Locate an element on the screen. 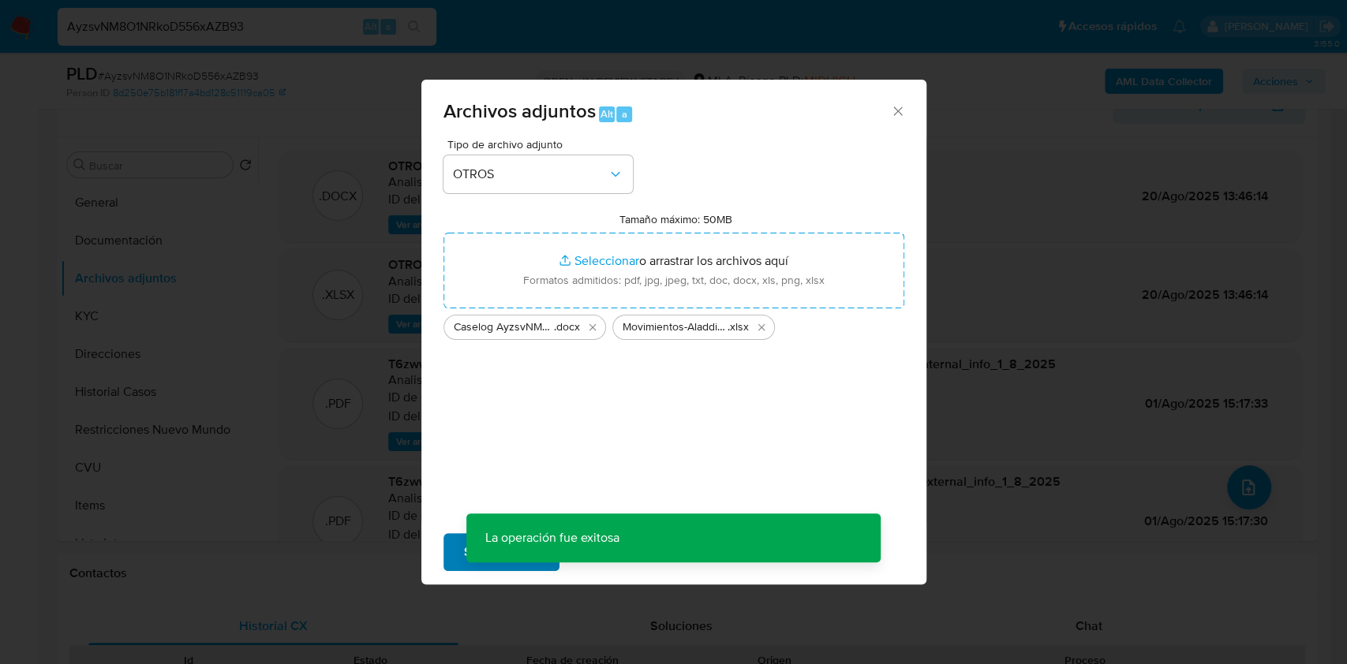  span: Archivos adjuntos is located at coordinates (519, 110).